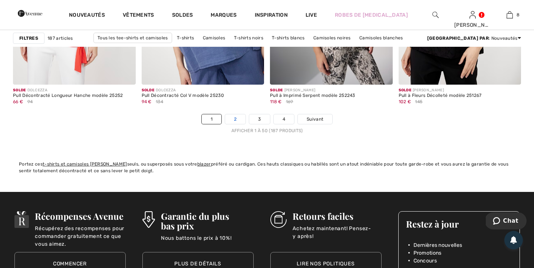  Describe the element at coordinates (474, 38) in the screenshot. I see `div: : Nouveautés` at that location.